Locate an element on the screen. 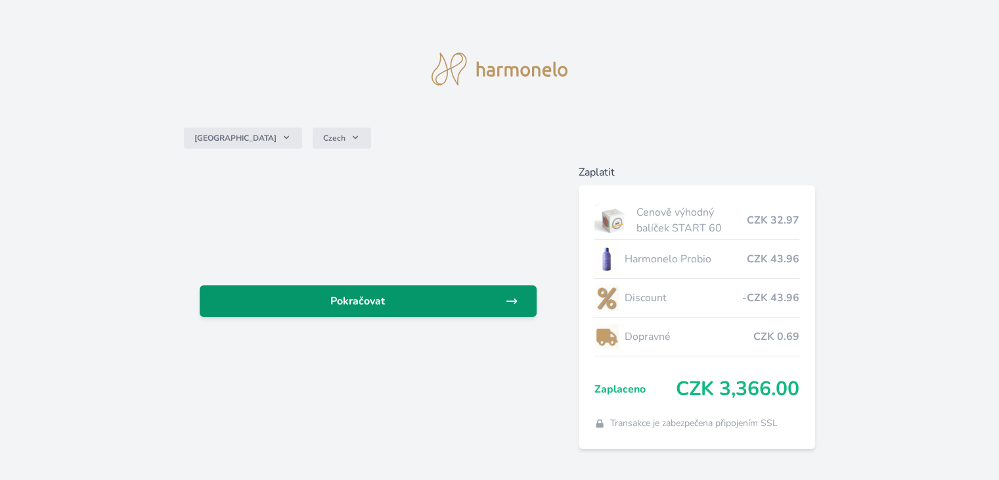 This screenshot has height=480, width=999. img: start.jpg is located at coordinates (613, 220).